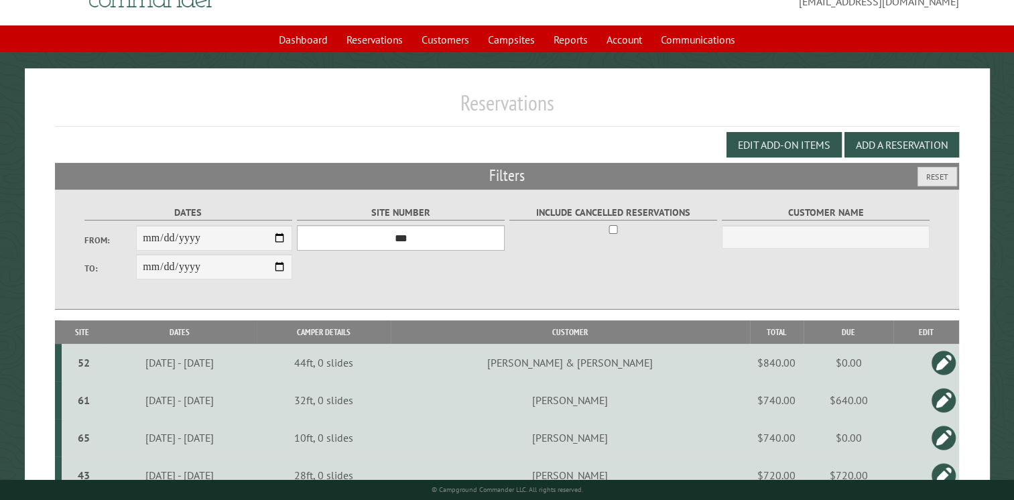  Describe the element at coordinates (82, 332) in the screenshot. I see `th: Site` at that location.